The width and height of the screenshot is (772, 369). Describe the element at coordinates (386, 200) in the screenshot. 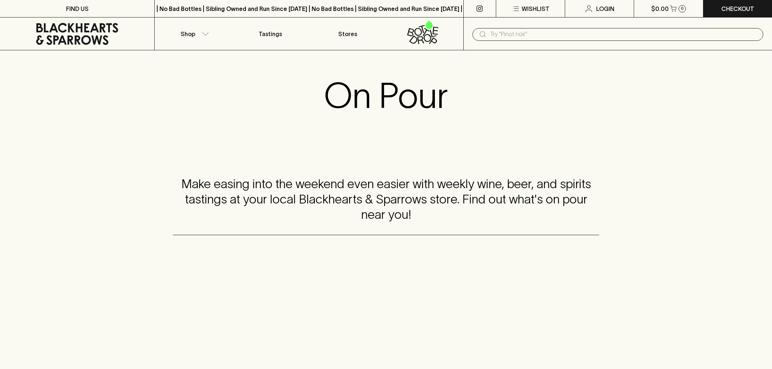

I see `h4: Make easing into the weekend even easier with weekly wine, beer, and spirits tastings at your loc...` at that location.